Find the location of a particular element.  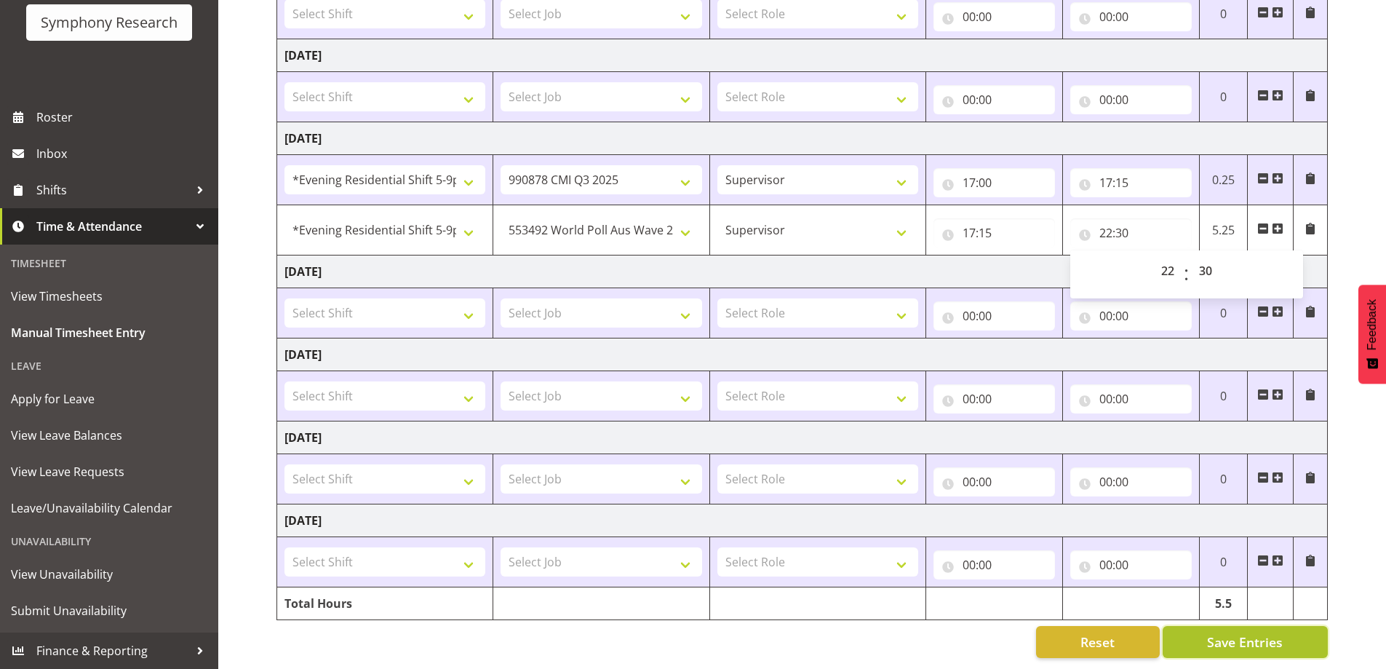

span: Manual Timesheet Entry is located at coordinates (109, 333).